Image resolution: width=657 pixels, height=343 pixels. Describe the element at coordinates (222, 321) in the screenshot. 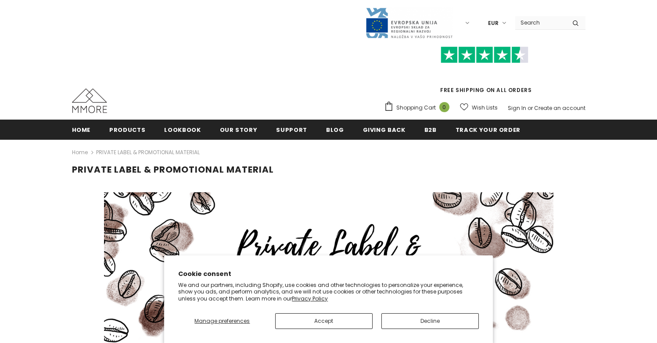

I see `button: Manage preferences` at that location.